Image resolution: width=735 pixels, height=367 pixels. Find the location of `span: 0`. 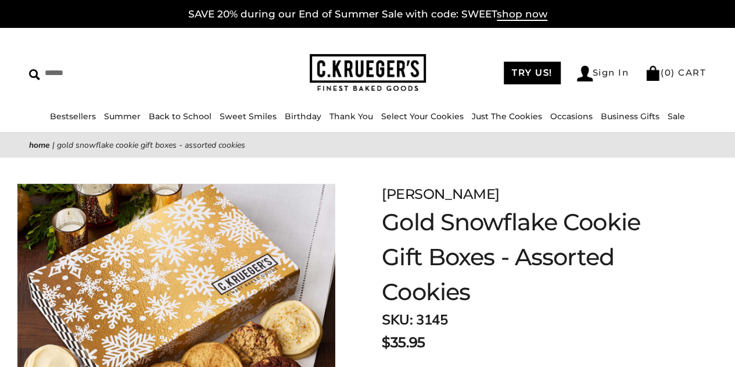

span: 0 is located at coordinates (668, 72).